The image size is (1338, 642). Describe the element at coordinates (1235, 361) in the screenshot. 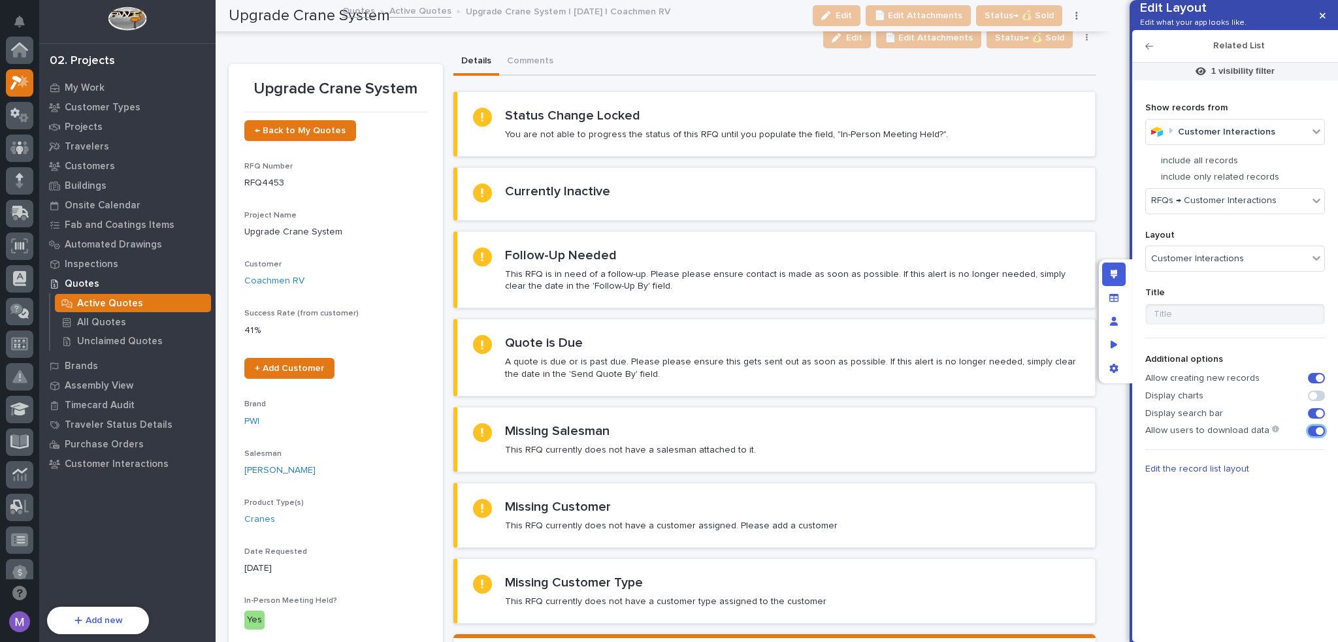

I see `p: Additional options` at that location.